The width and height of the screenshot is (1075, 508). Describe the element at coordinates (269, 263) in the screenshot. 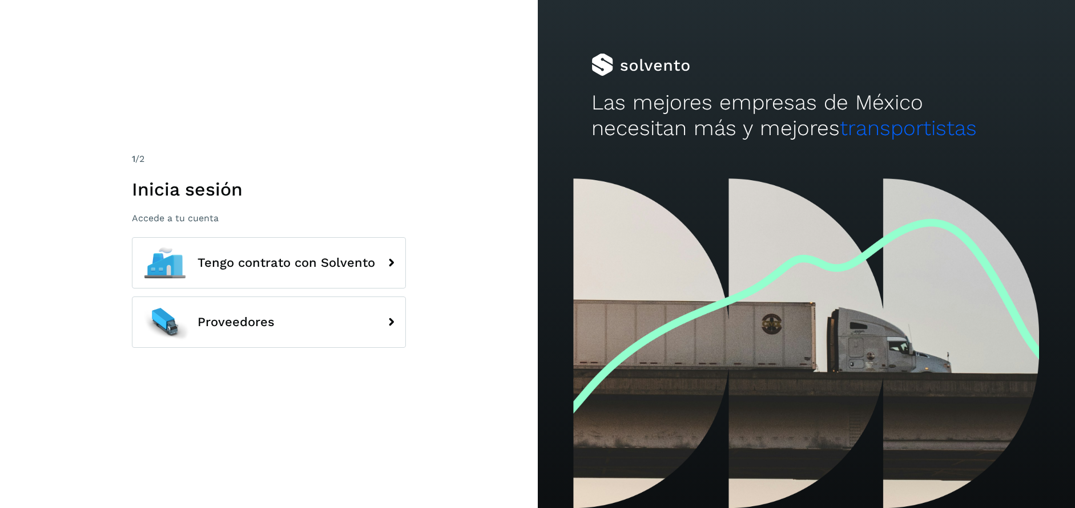

I see `button: Tengo contrato con Solvento` at that location.